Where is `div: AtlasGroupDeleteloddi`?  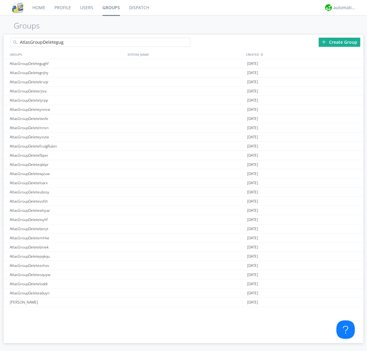 div: AtlasGroupDeleteloddi is located at coordinates (67, 283).